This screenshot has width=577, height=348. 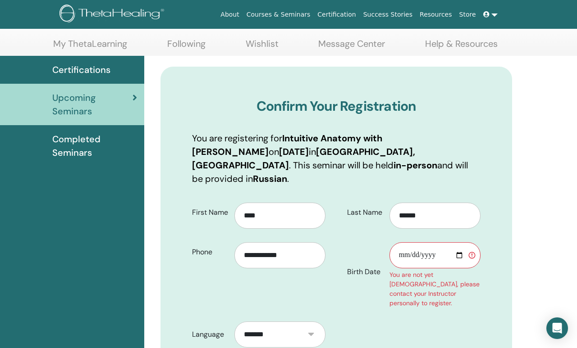 What do you see at coordinates (352, 47) in the screenshot?
I see `a: Message Center` at bounding box center [352, 47].